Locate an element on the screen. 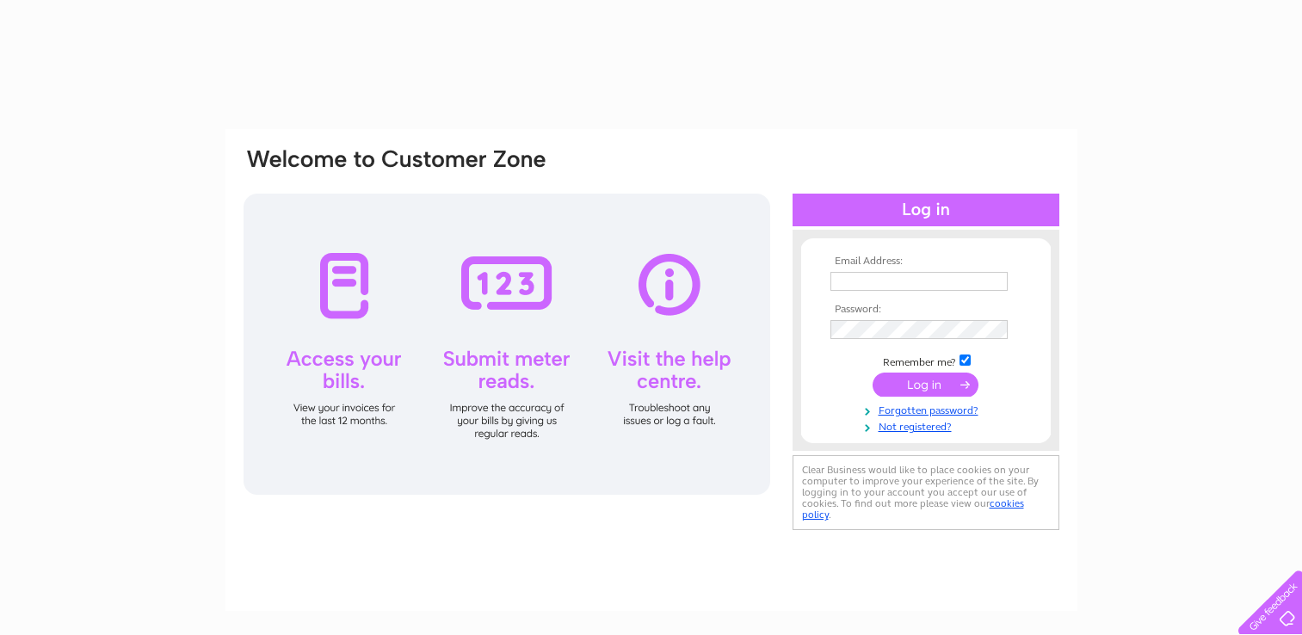 Image resolution: width=1302 pixels, height=635 pixels. div: Clear Business would like to place cookies on your computer to improve your experience of the sit... is located at coordinates (926, 492).